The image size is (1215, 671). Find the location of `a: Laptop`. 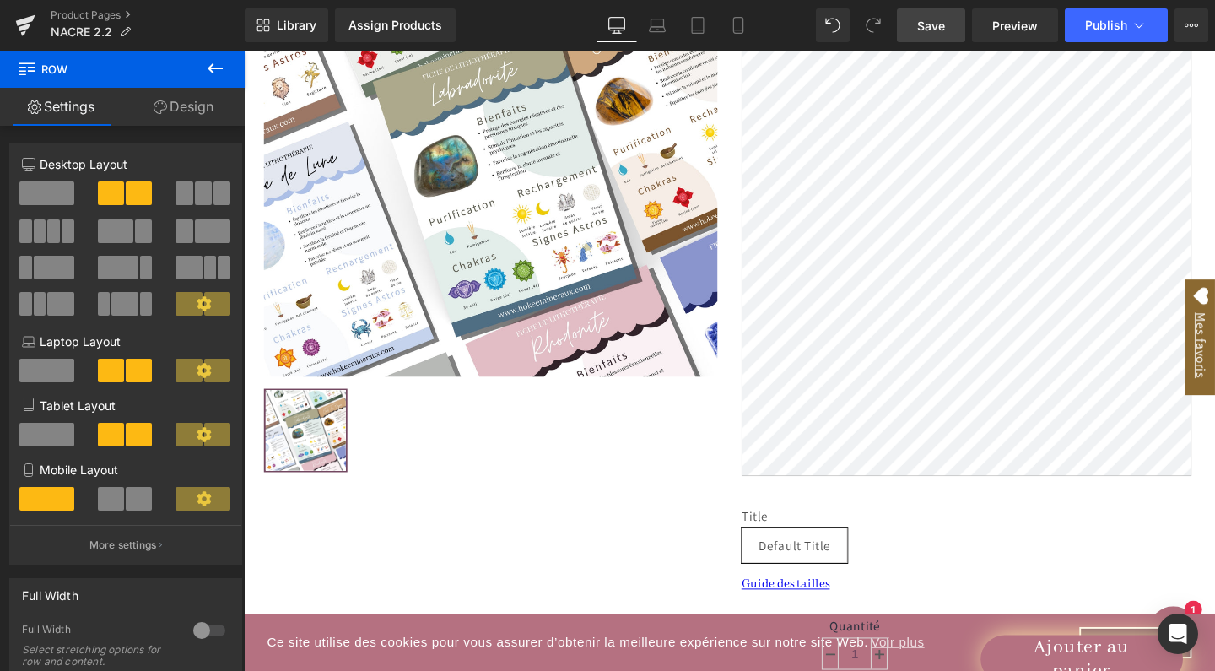

a: Laptop is located at coordinates (657, 25).